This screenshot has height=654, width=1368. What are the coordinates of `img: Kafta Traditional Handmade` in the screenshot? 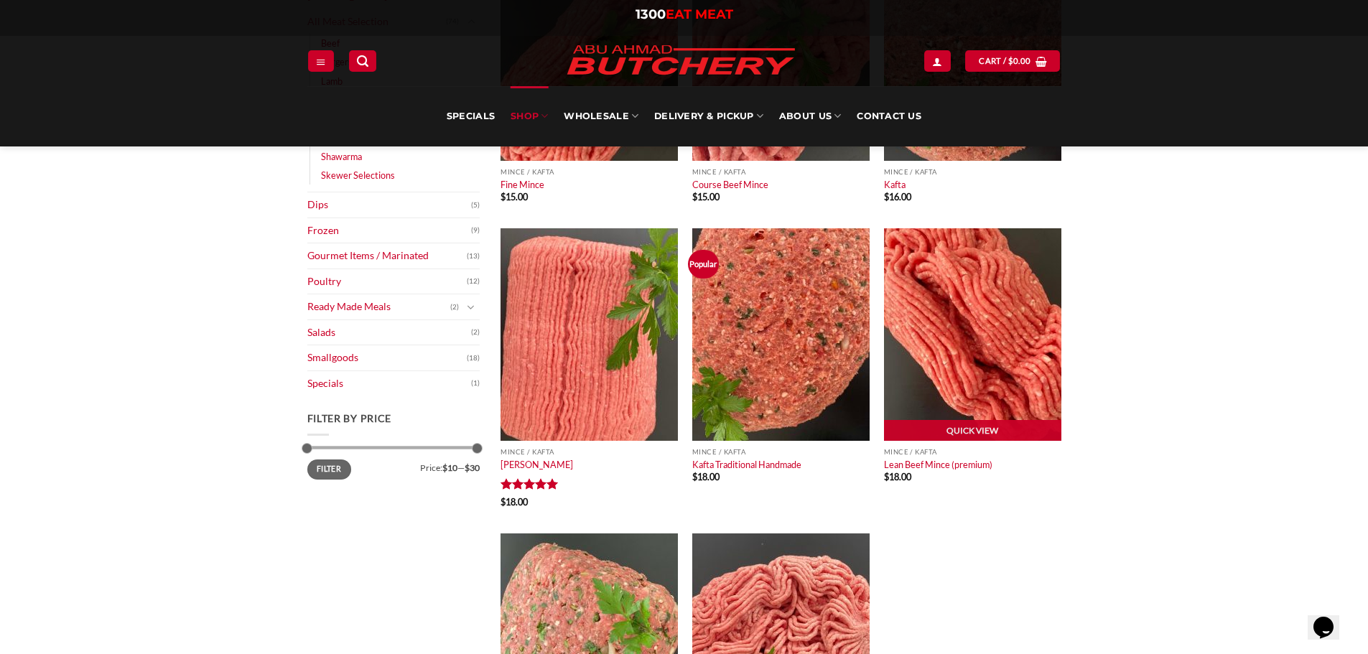 It's located at (781, 335).